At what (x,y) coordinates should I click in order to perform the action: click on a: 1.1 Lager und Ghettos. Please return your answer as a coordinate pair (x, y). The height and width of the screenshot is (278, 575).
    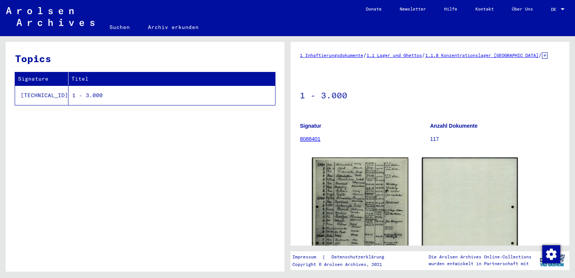
    Looking at the image, I should click on (394, 55).